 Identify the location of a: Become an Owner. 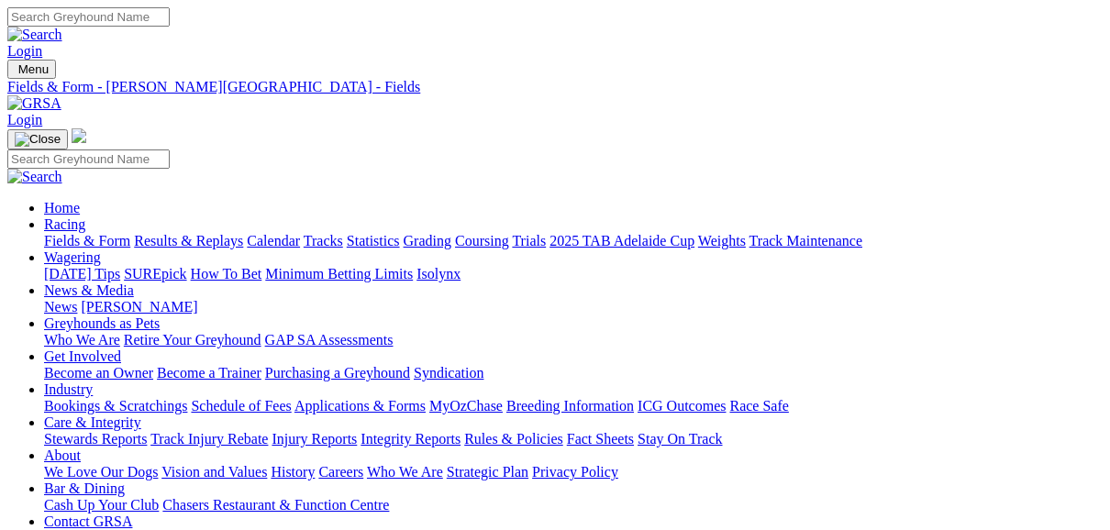
(98, 372).